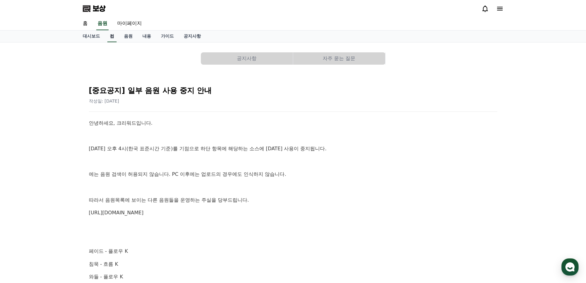 The image size is (586, 283). Describe the element at coordinates (94, 9) in the screenshot. I see `a: 보상` at that location.